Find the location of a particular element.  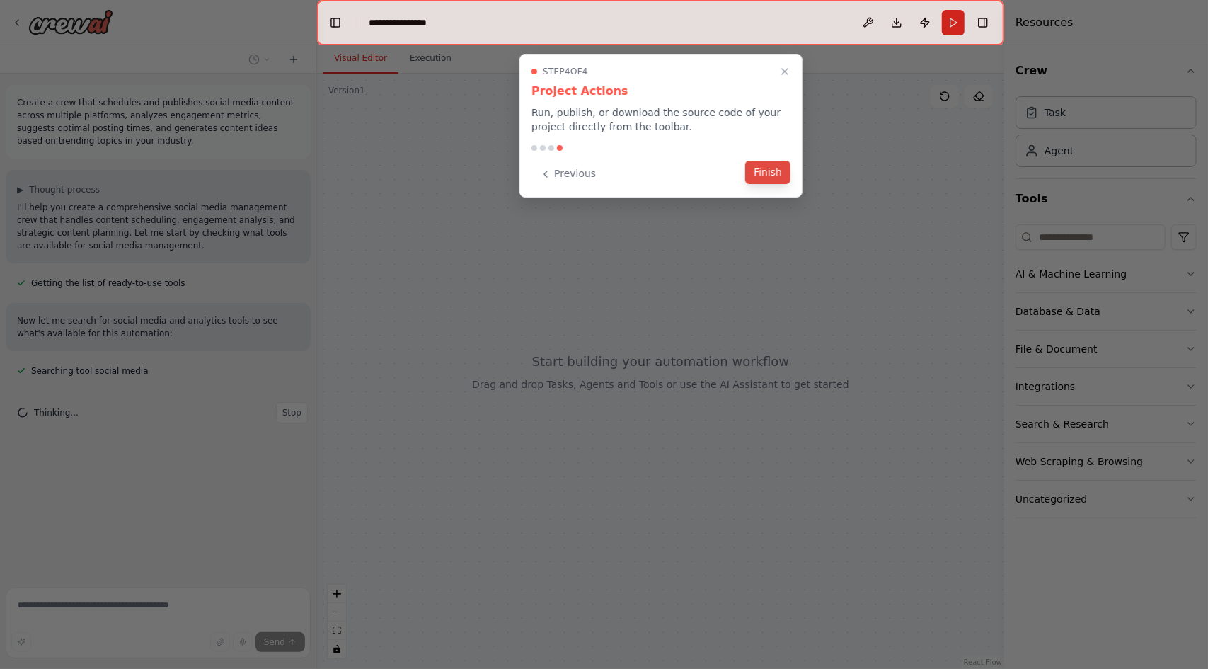

h3: Project Actions is located at coordinates (661, 91).